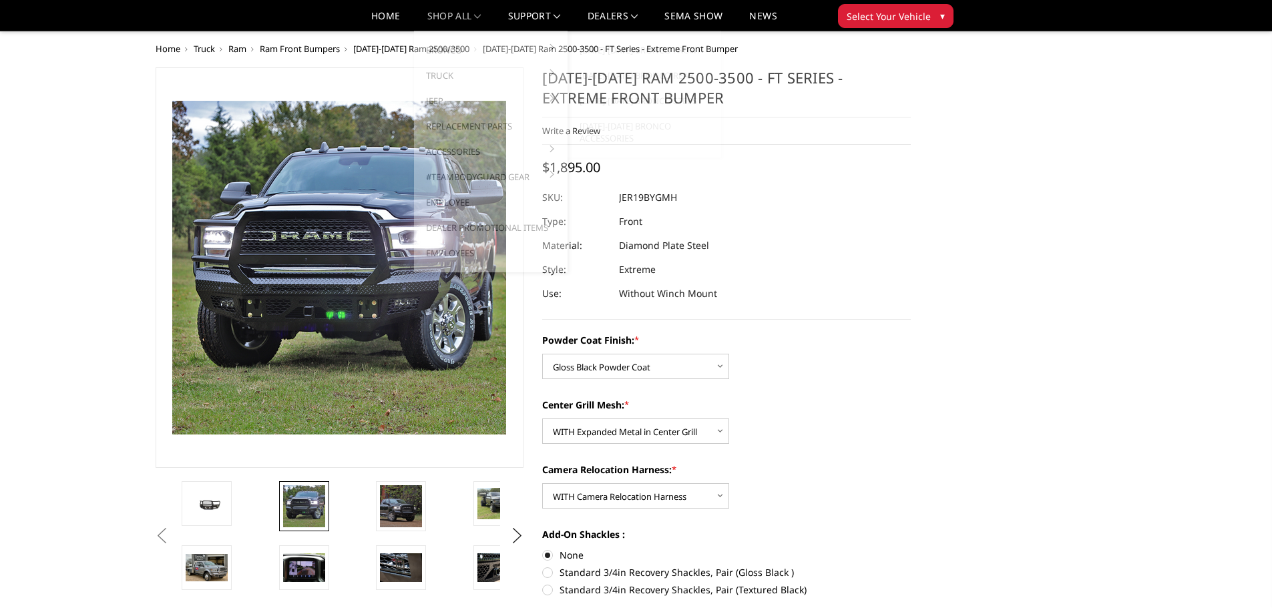 The width and height of the screenshot is (1272, 608). Describe the element at coordinates (648, 198) in the screenshot. I see `dd: JER19BYGMH` at that location.